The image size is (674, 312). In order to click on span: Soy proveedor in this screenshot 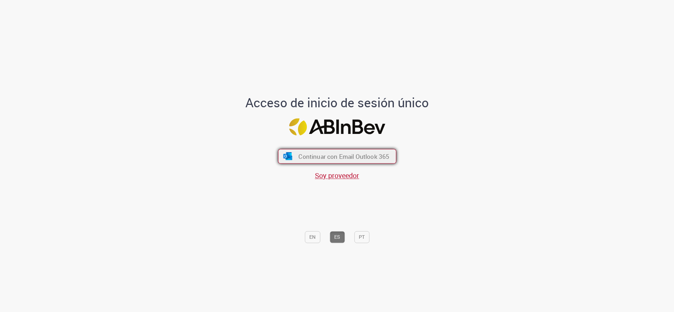, I will do `click(337, 175)`.